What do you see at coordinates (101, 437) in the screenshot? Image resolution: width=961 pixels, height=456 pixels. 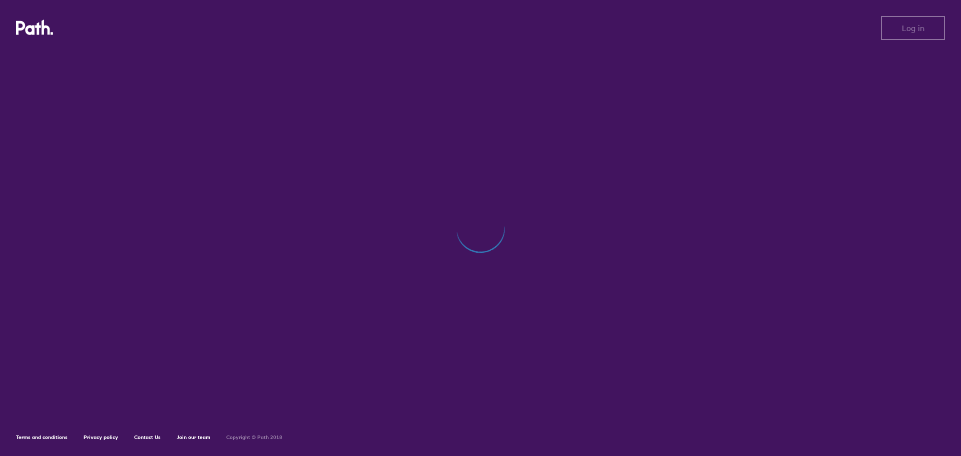 I see `a: Privacy policy` at bounding box center [101, 437].